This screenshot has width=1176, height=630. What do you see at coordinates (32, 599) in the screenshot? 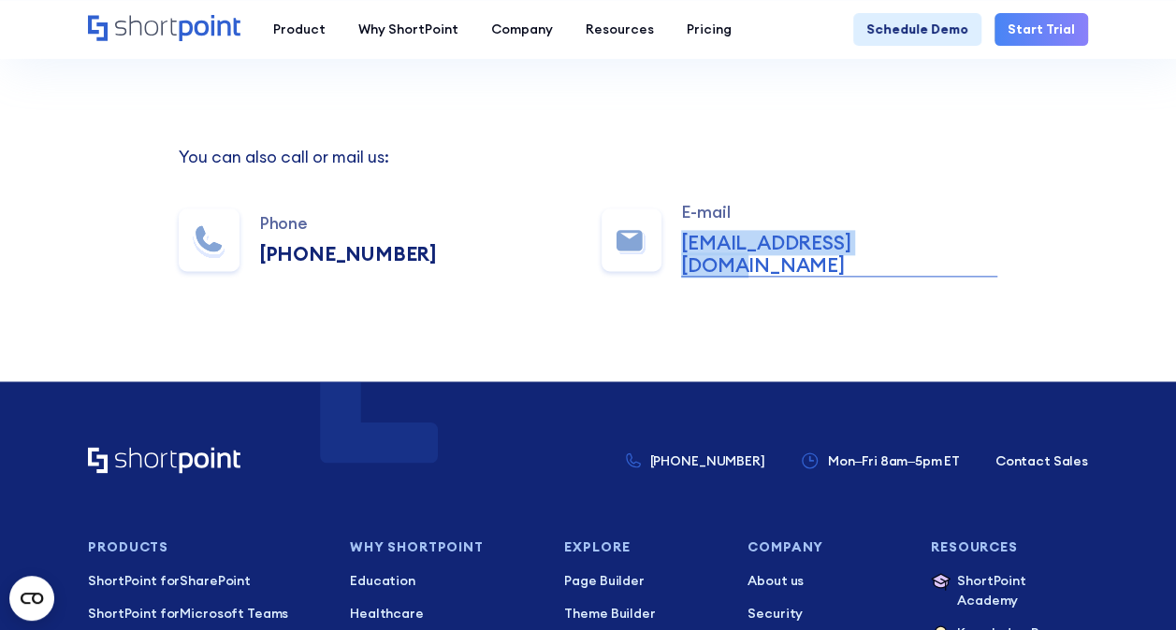
I see `button: Open CMP widget` at bounding box center [32, 599].